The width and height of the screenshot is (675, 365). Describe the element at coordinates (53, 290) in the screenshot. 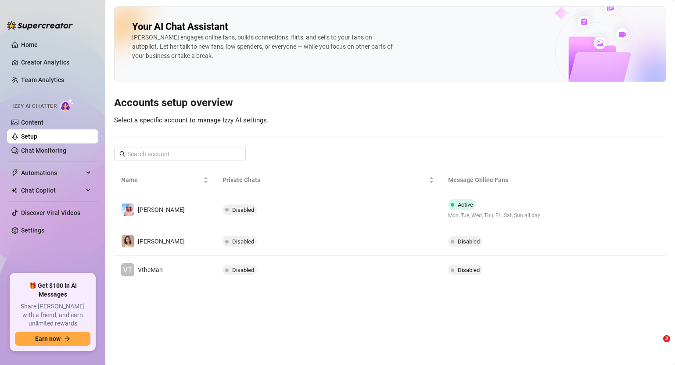

I see `span: 🎁 Get $100 in AI Messages` at that location.